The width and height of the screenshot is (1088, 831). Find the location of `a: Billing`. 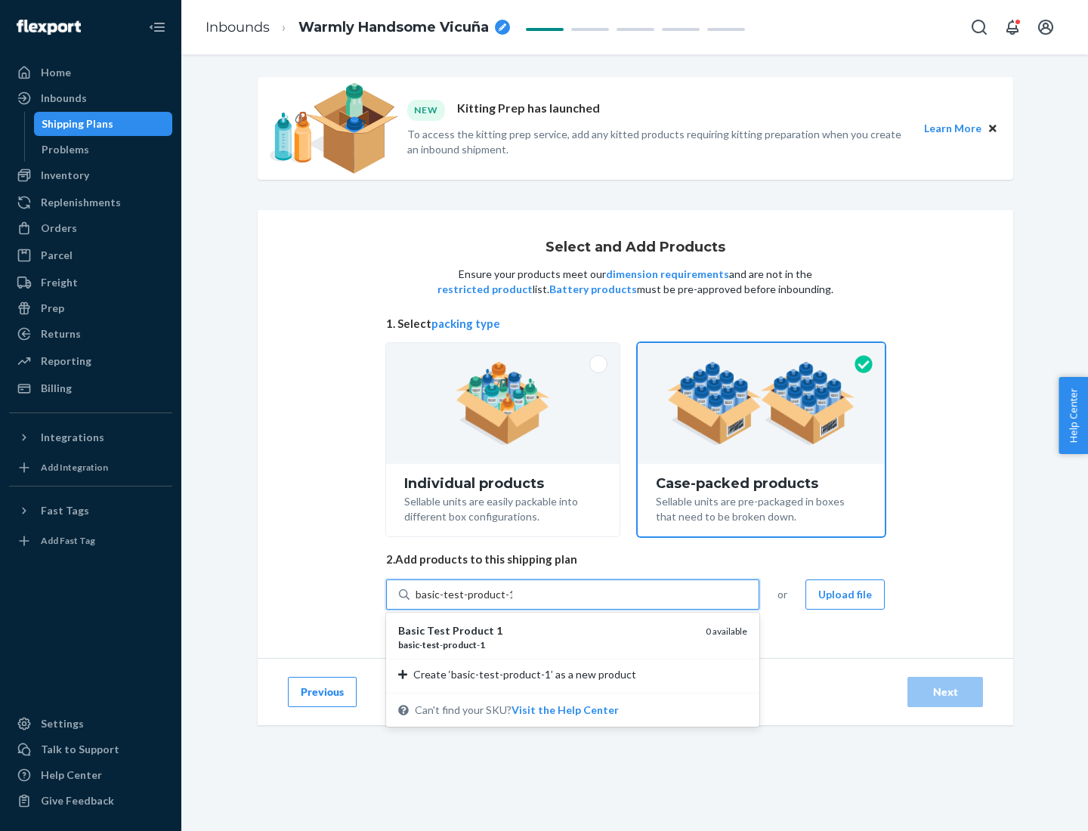

a: Billing is located at coordinates (91, 388).